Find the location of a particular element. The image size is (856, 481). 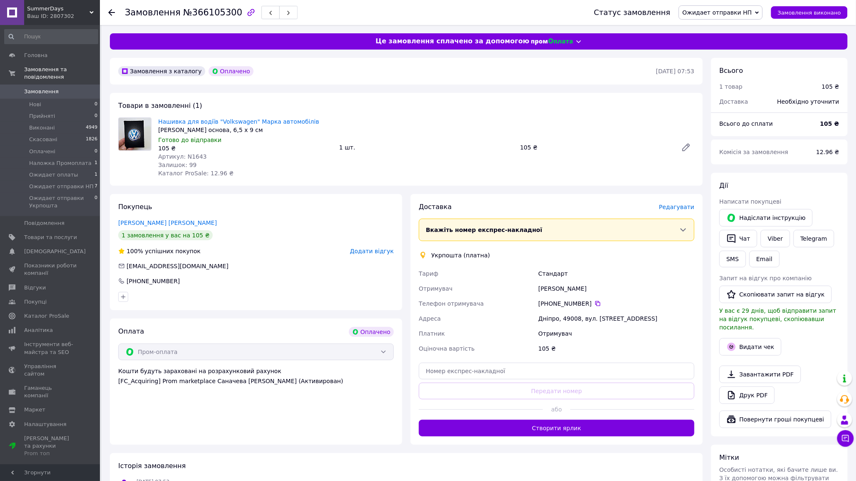

span: Мітки is located at coordinates (730, 457).